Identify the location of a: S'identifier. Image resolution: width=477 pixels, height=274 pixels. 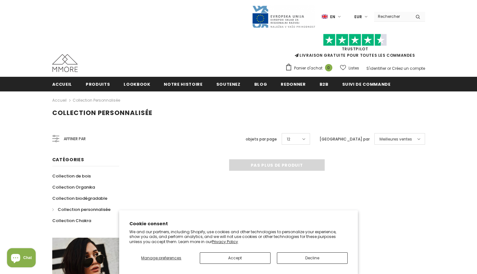
(376, 68).